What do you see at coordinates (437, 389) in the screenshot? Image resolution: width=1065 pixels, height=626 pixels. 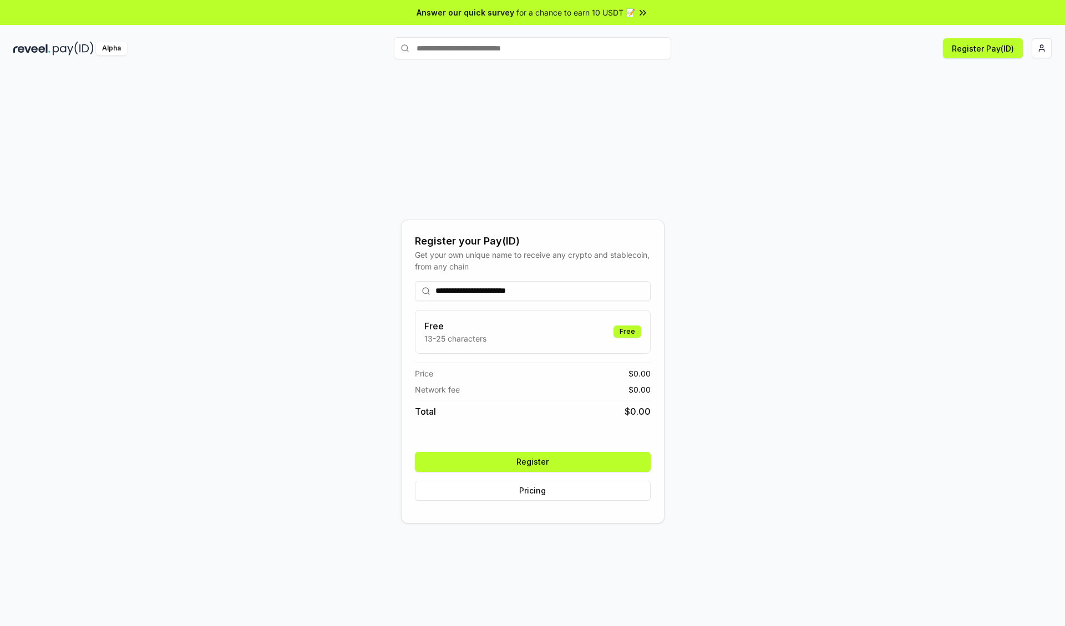 I see `span: Network fee` at bounding box center [437, 389].